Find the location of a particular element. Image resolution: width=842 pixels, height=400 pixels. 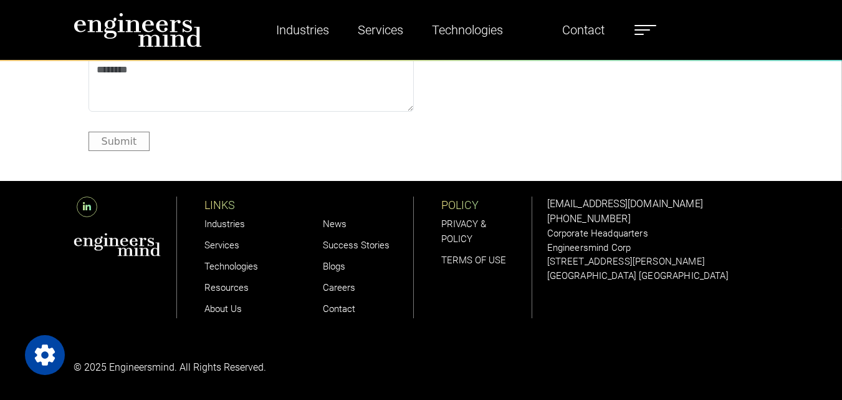

a: Success Stories is located at coordinates (356, 245).